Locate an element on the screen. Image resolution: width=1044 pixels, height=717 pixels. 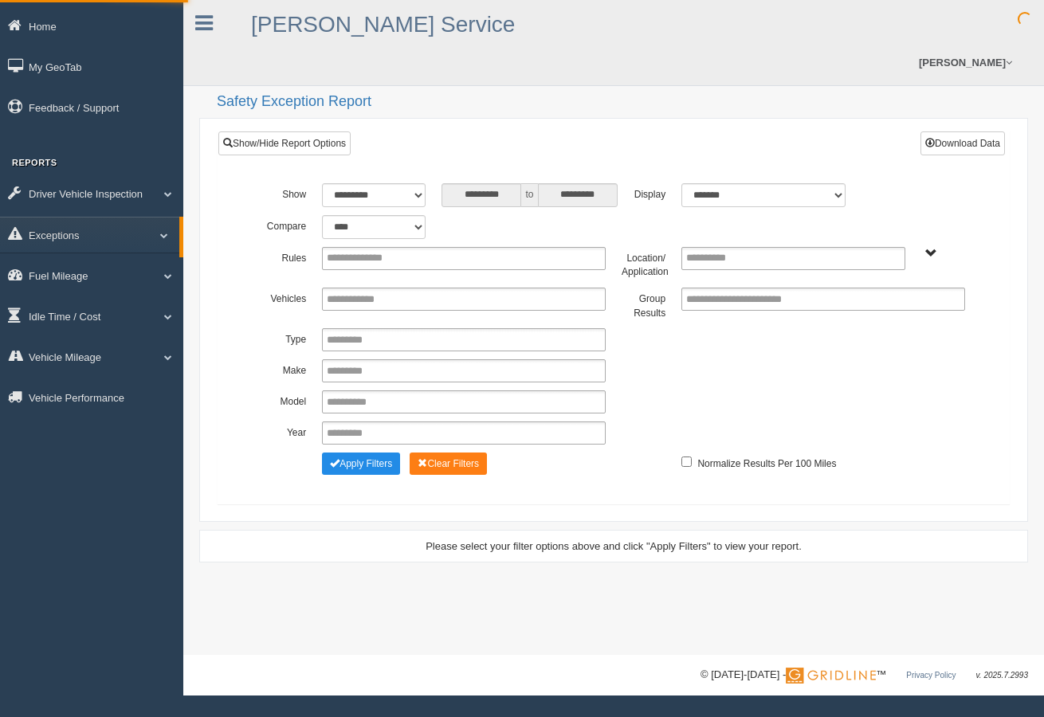
label: Display is located at coordinates (643, 193).